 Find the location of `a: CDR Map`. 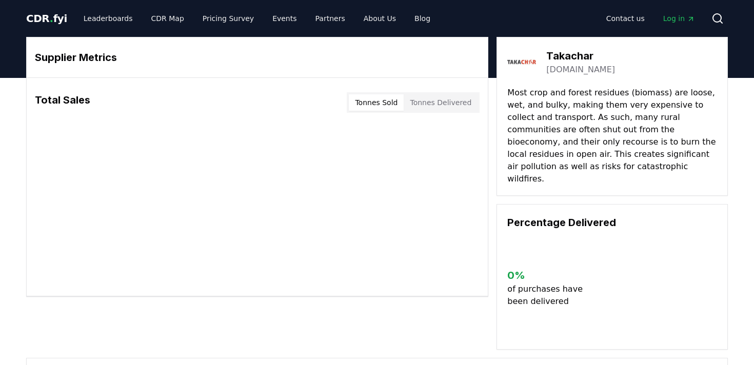

a: CDR Map is located at coordinates (168, 18).